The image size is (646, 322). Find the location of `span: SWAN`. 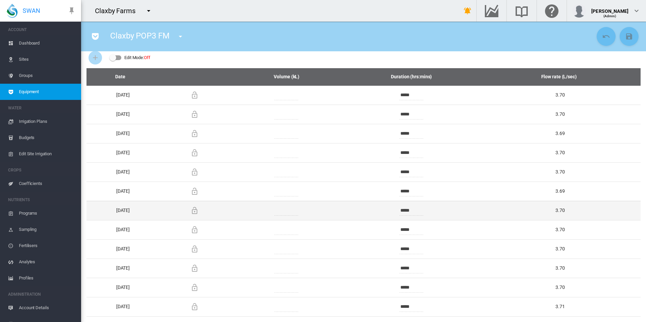

span: SWAN is located at coordinates (31, 10).